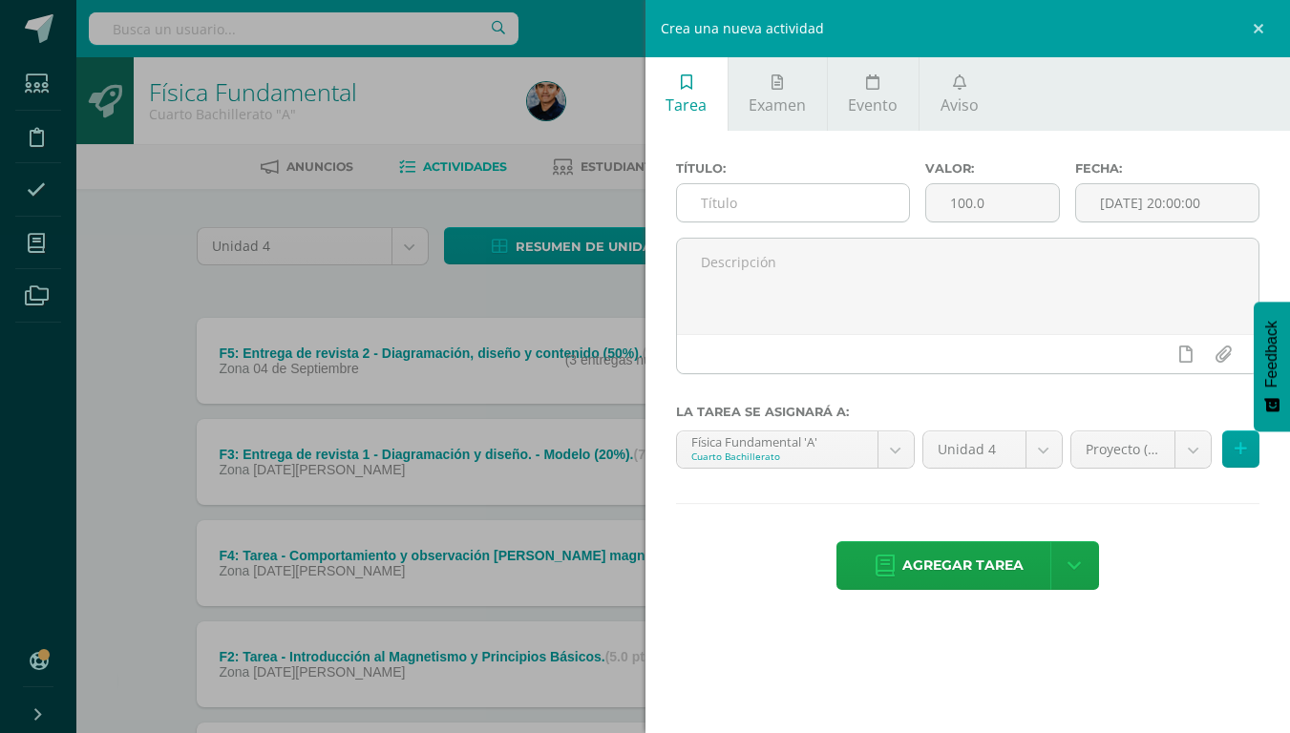 This screenshot has height=733, width=1290. I want to click on input: Puntos máximos, so click(992, 202).